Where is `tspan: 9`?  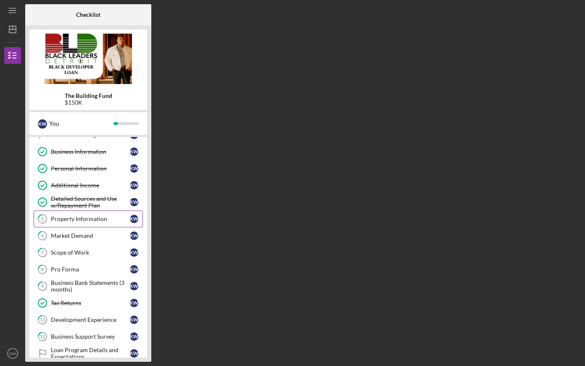 tspan: 9 is located at coordinates (42, 286).